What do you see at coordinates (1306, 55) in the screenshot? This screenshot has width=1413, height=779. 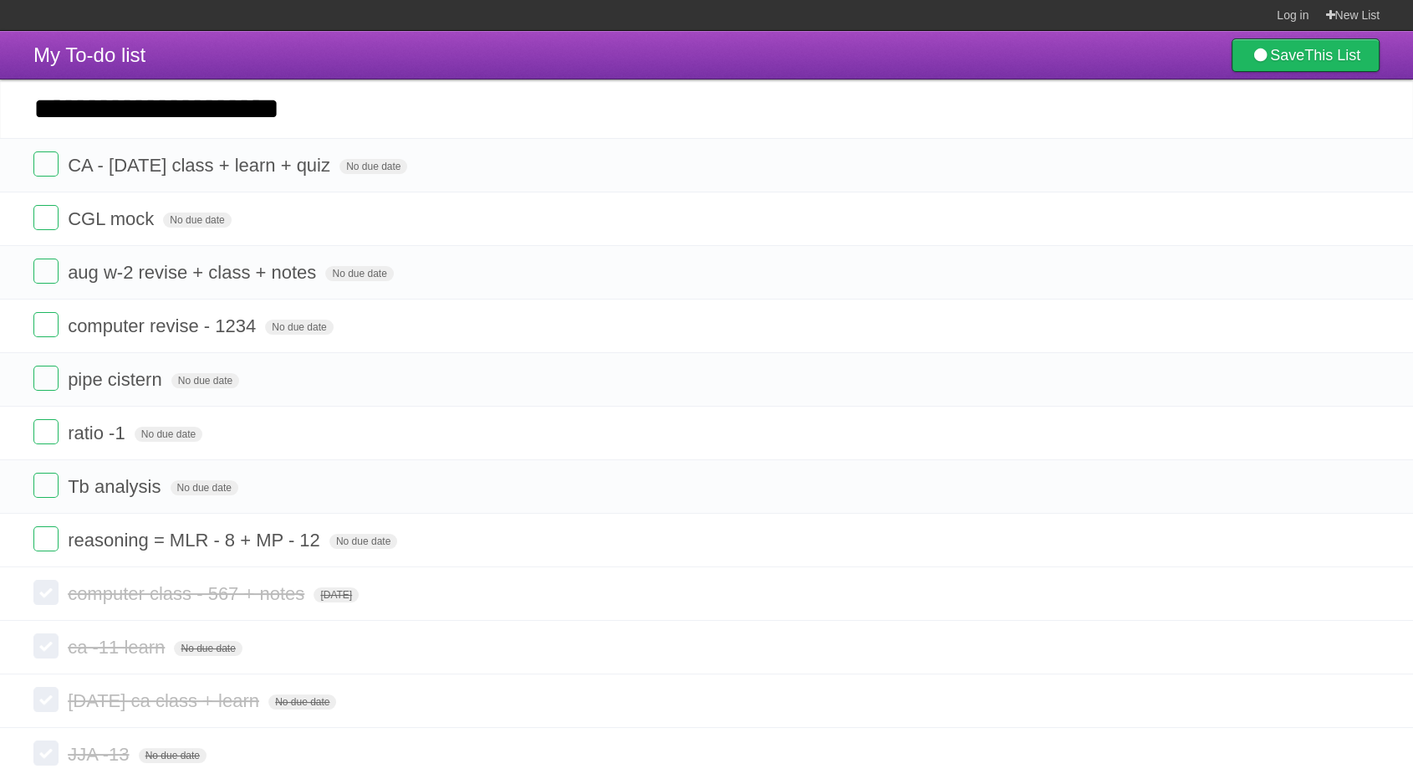 I see `a: SaveThis List` at bounding box center [1306, 55].